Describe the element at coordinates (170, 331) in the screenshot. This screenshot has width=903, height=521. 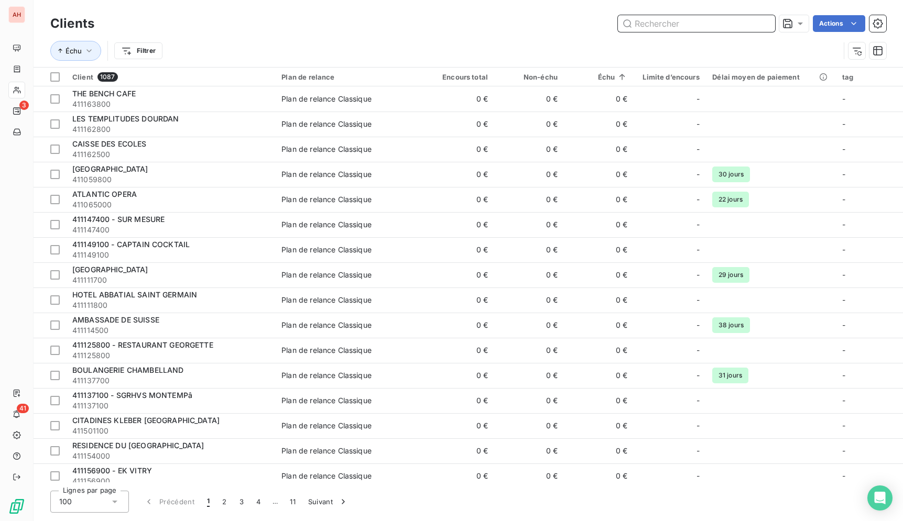
I see `span: 411114500` at that location.